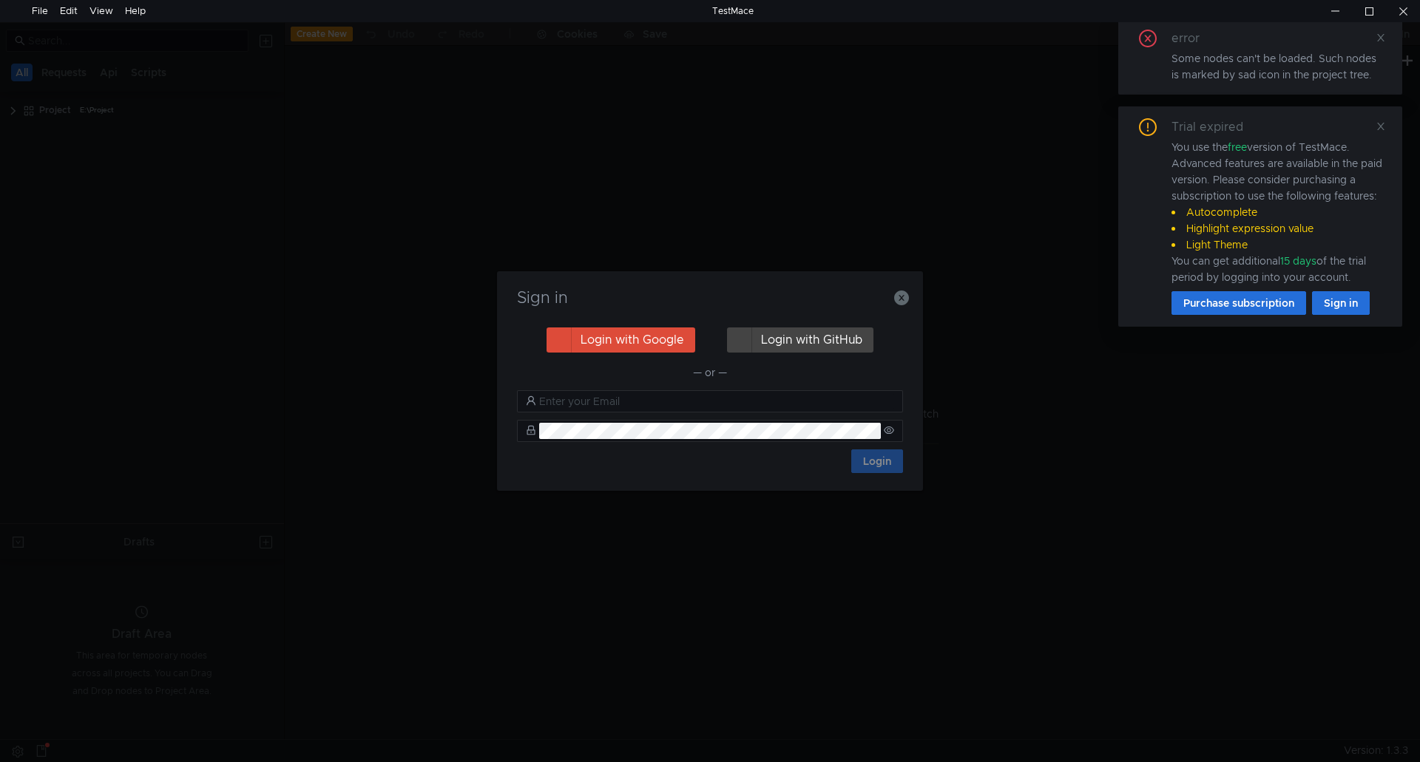  What do you see at coordinates (710, 298) in the screenshot?
I see `h3: Sign in` at bounding box center [710, 298].